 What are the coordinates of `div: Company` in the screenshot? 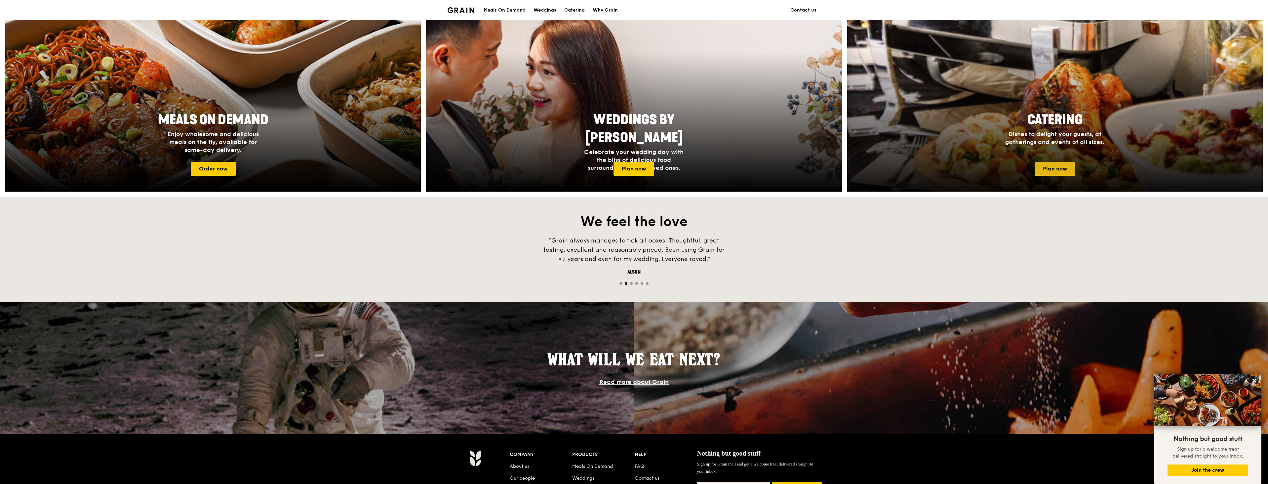 It's located at (541, 455).